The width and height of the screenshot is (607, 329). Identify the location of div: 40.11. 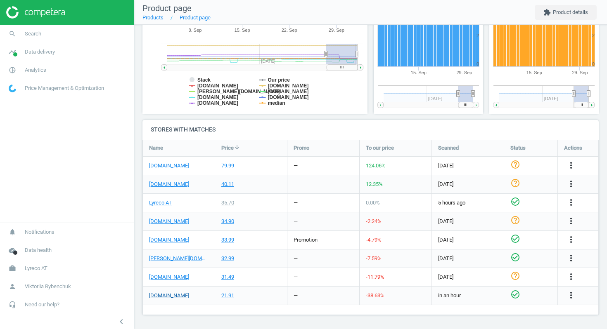
(227, 184).